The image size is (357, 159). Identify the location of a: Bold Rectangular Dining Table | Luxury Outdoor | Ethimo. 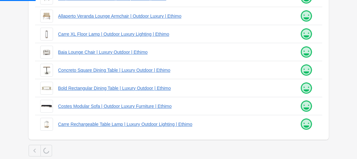
(172, 88).